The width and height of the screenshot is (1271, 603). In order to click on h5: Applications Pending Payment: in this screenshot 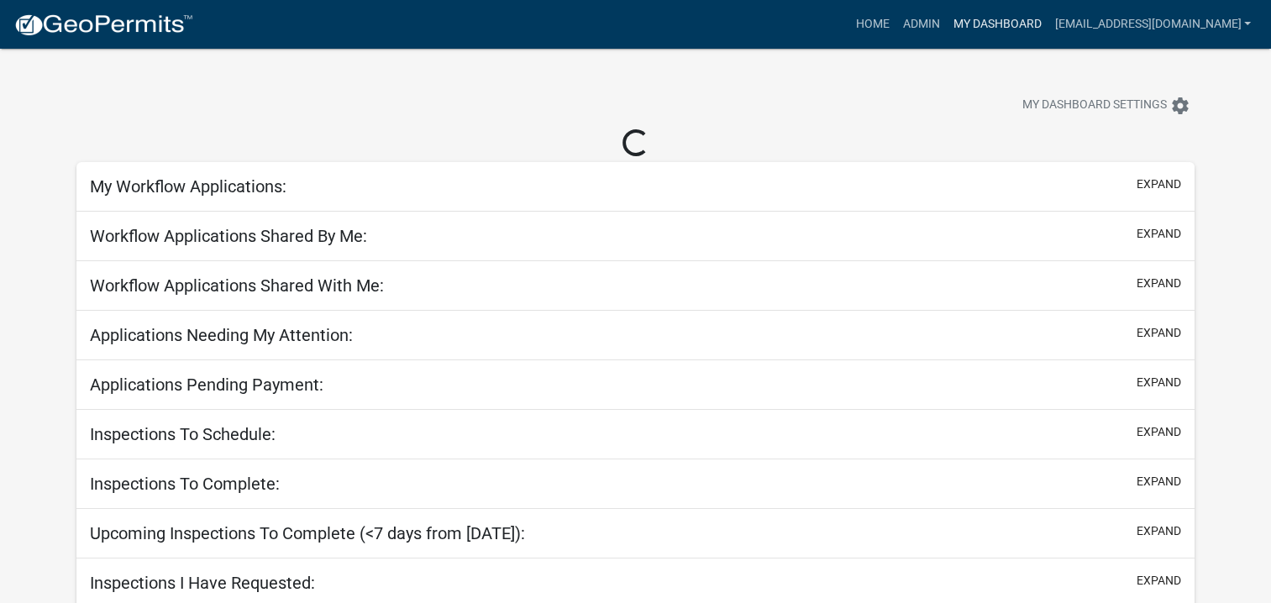, I will do `click(207, 385)`.